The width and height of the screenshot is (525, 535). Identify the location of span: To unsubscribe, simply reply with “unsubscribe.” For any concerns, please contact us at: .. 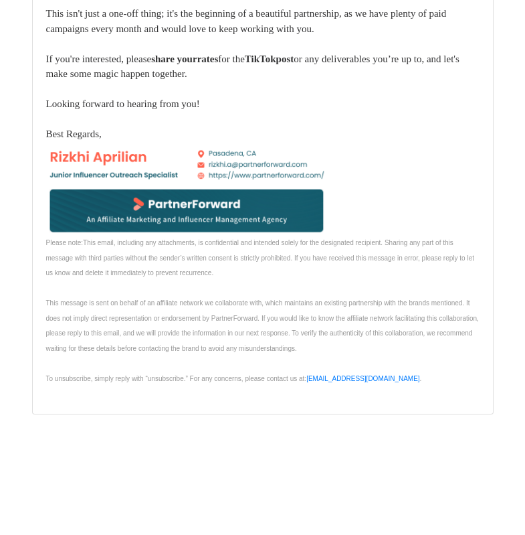
(234, 378).